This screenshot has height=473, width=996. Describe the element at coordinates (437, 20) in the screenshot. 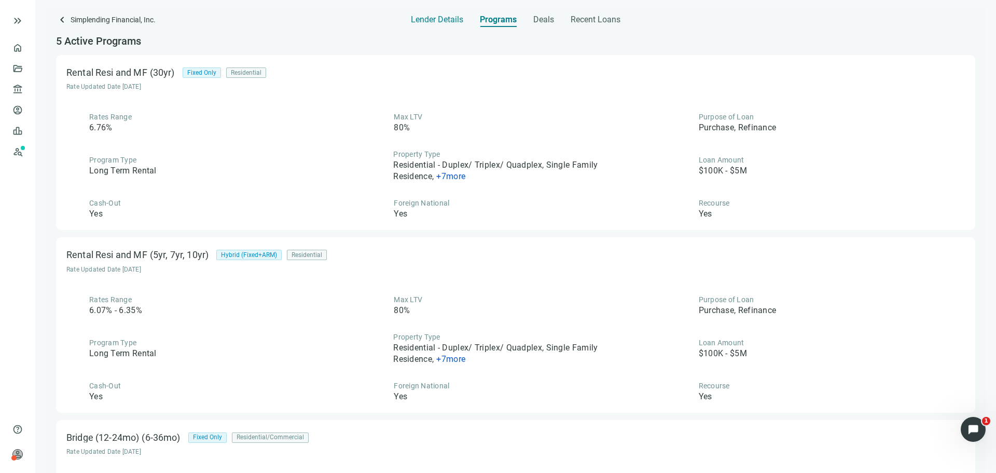

I see `span: Lender Details` at that location.